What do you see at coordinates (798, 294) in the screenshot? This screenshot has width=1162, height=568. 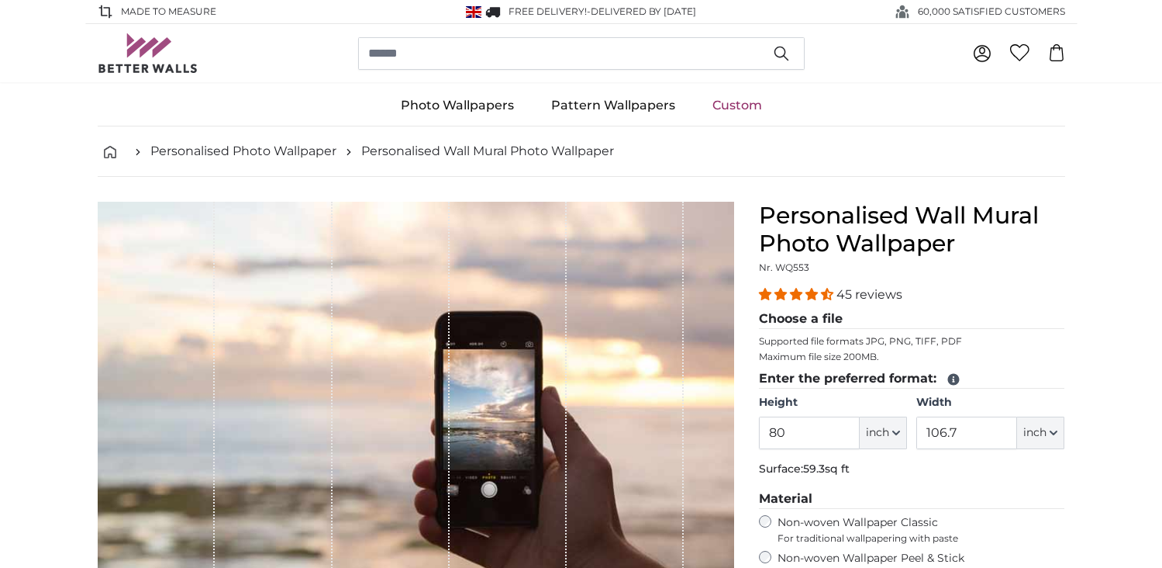 I see `span: 4.36 stars` at bounding box center [798, 294].